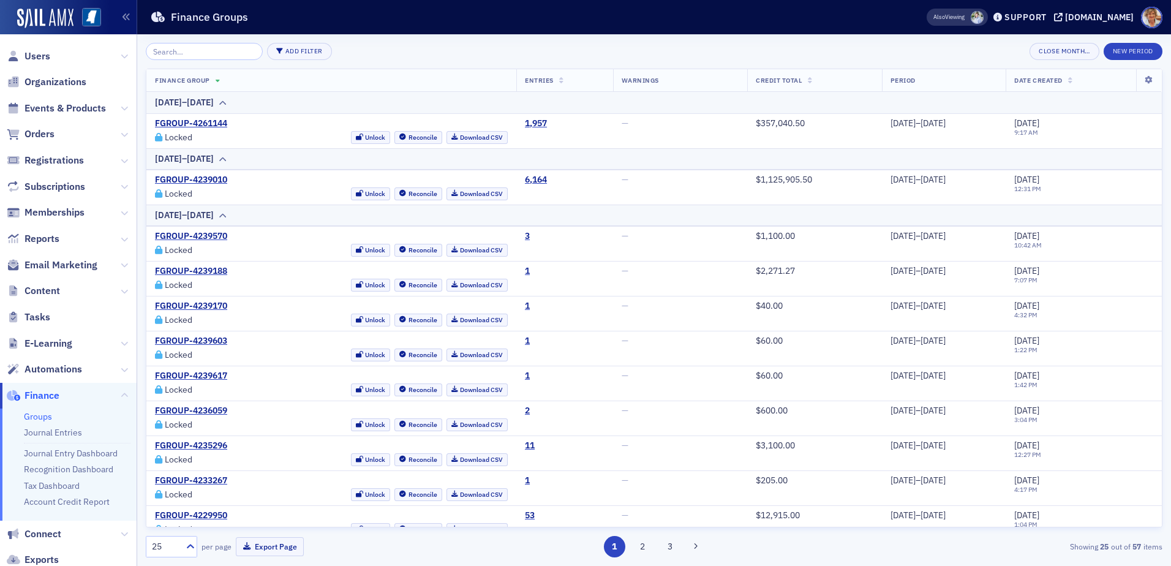 This screenshot has width=1171, height=566. Describe the element at coordinates (46, 187) in the screenshot. I see `a: Subscriptions` at that location.